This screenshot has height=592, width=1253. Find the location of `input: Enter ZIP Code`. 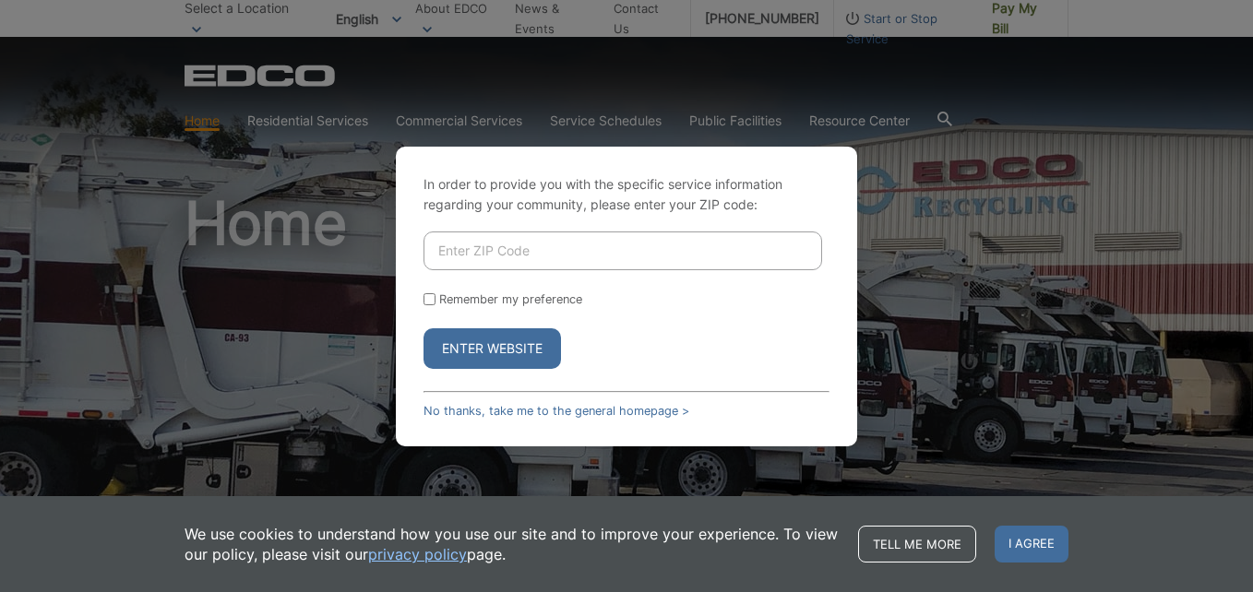

input: Enter ZIP Code is located at coordinates (623, 251).